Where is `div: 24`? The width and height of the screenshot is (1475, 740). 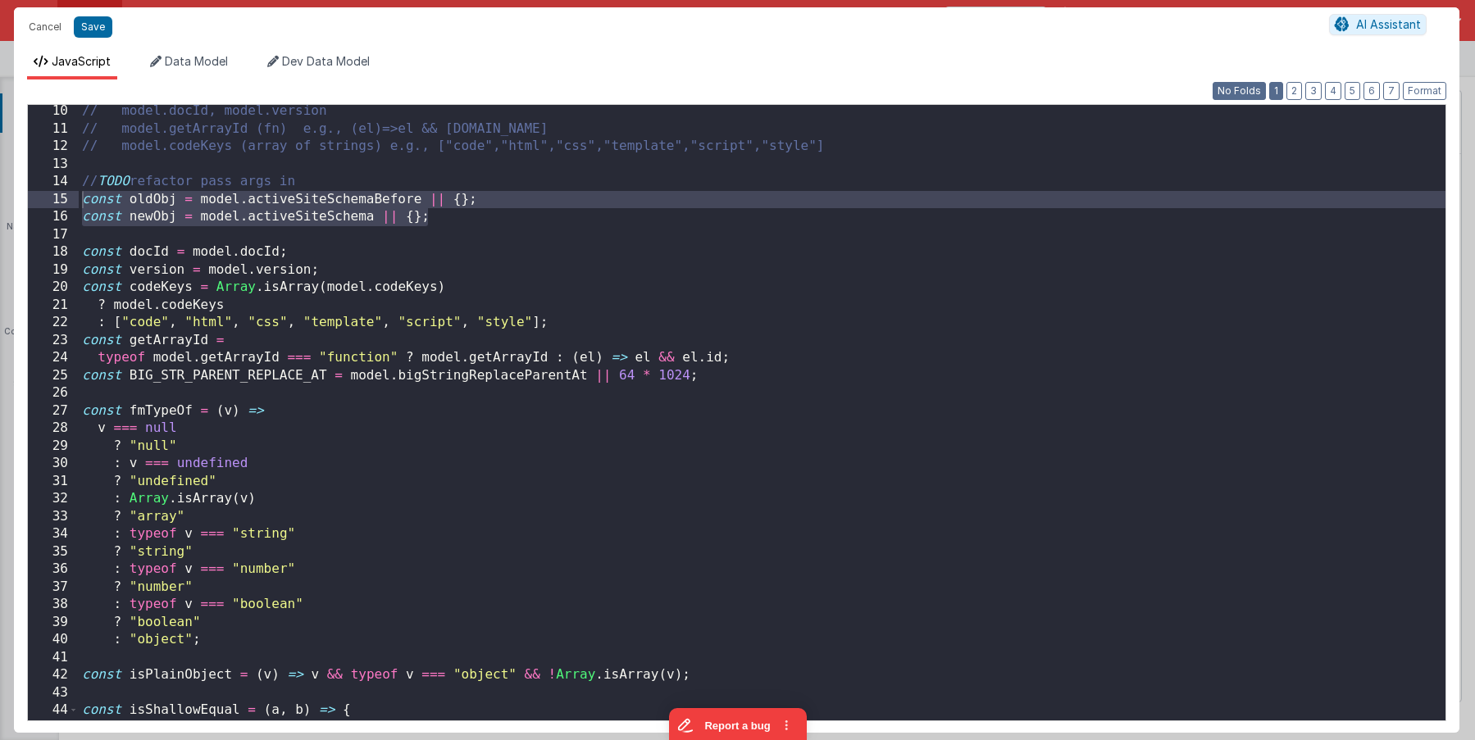
div: 24 is located at coordinates (53, 358).